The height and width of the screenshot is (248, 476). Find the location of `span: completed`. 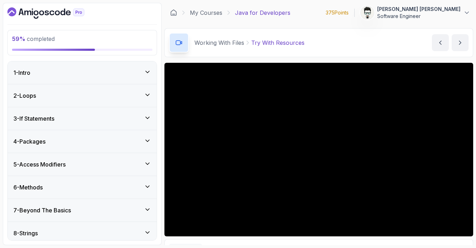

span: completed is located at coordinates (33, 39).